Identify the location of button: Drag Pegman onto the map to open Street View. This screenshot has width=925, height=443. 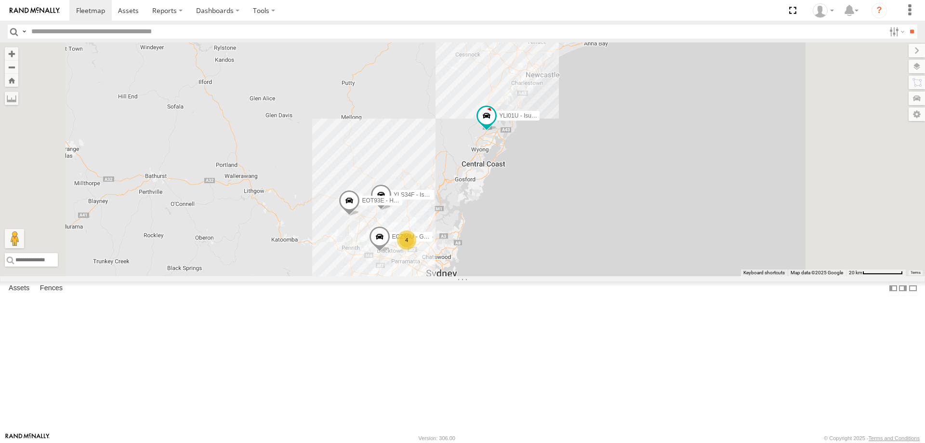
(14, 239).